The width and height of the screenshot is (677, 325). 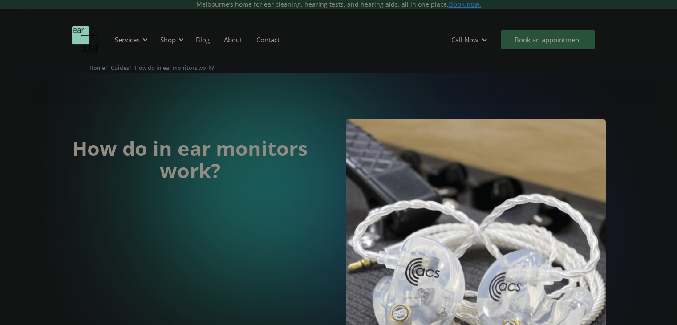 I want to click on span: Home, so click(x=97, y=68).